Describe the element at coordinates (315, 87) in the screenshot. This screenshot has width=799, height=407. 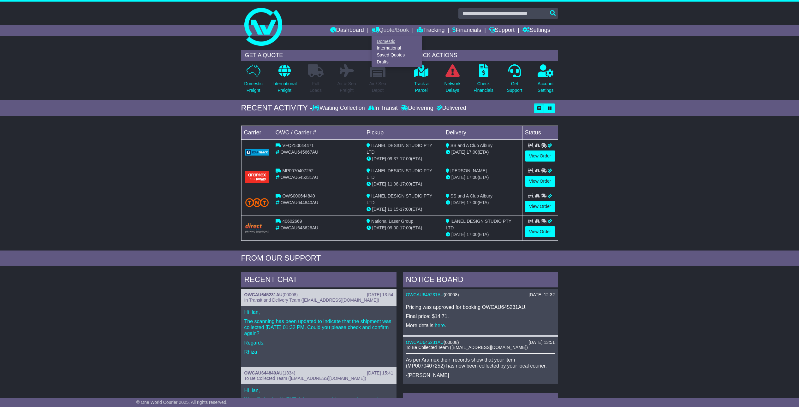
I see `p: Full Loads` at that location.